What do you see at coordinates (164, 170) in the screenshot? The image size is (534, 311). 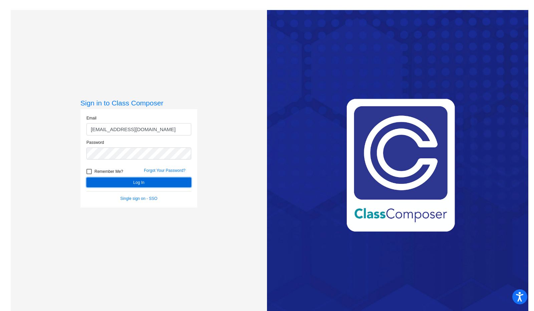 I see `a: Forgot Your Password?` at bounding box center [164, 170].